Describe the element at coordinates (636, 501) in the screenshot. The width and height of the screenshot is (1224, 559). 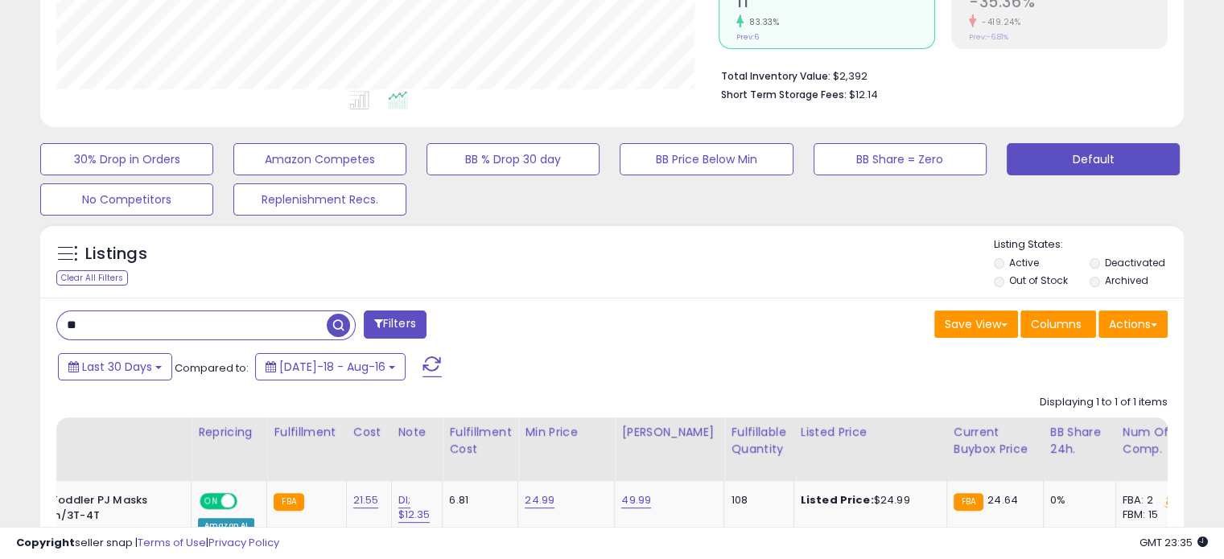
I see `a: 49.99` at that location.